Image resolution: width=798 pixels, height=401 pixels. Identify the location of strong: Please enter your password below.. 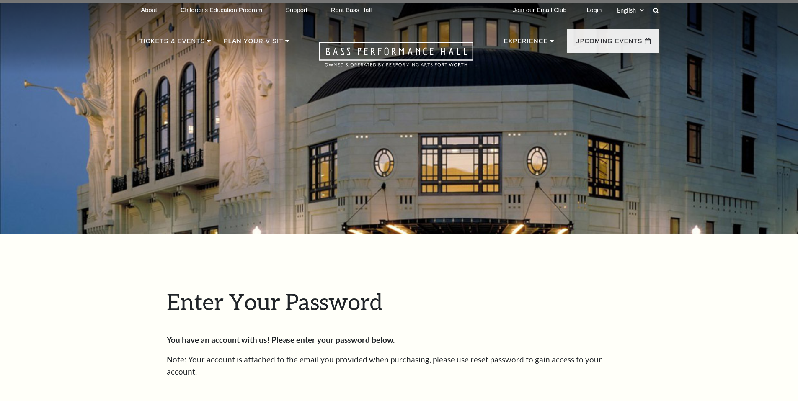
(333, 340).